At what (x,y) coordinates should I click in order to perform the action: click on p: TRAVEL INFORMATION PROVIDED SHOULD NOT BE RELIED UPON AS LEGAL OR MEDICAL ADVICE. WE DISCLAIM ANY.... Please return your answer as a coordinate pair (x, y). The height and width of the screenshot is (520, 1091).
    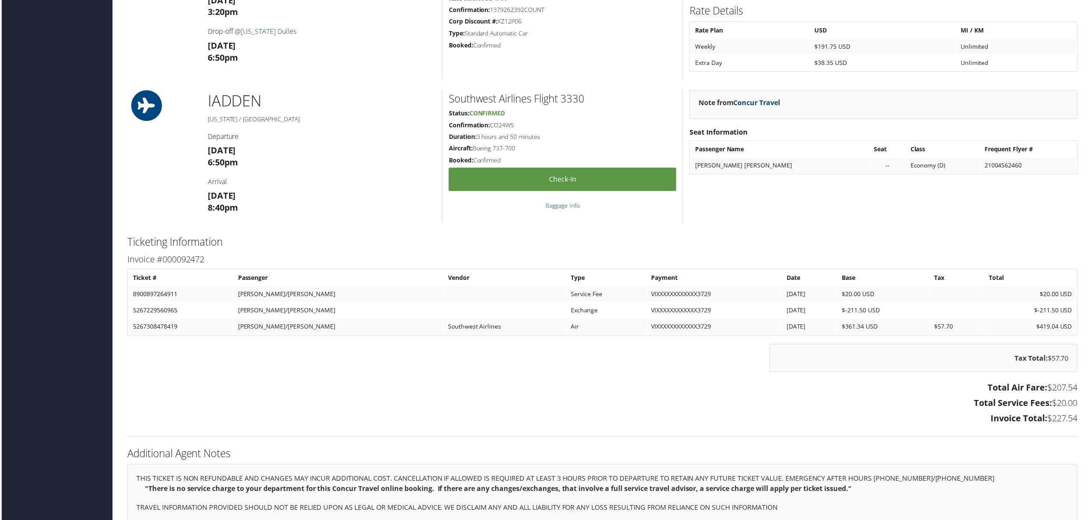
    Looking at the image, I should click on (603, 510).